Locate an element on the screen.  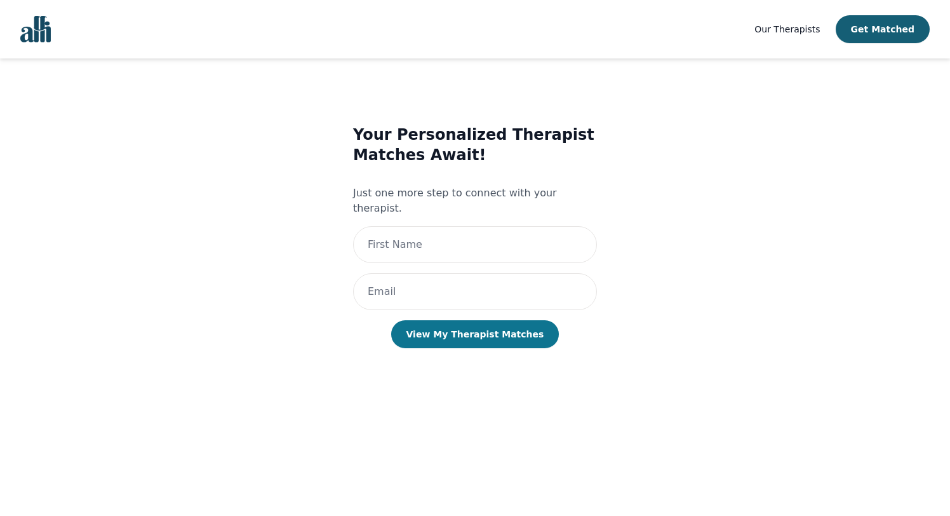
input: Email is located at coordinates (475, 292).